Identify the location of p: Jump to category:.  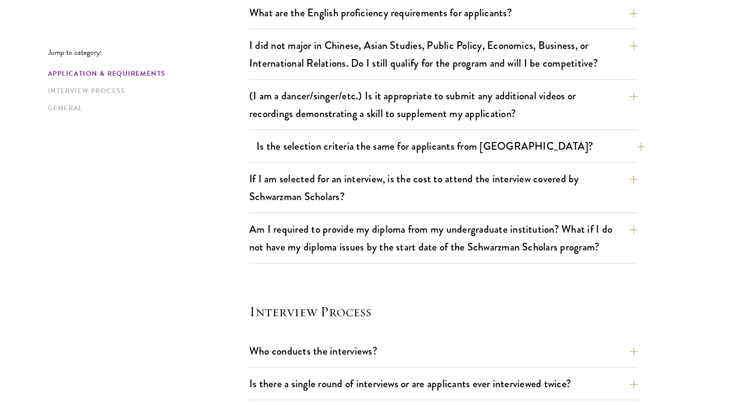
(149, 52).